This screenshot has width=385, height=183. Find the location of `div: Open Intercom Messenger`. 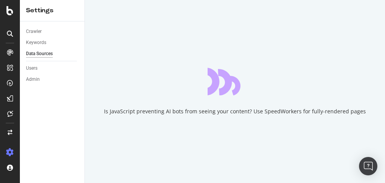

div: Open Intercom Messenger is located at coordinates (368, 166).